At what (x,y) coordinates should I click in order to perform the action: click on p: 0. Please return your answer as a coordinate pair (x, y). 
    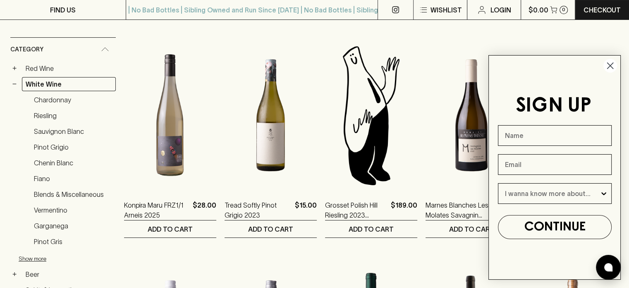
    Looking at the image, I should click on (564, 10).